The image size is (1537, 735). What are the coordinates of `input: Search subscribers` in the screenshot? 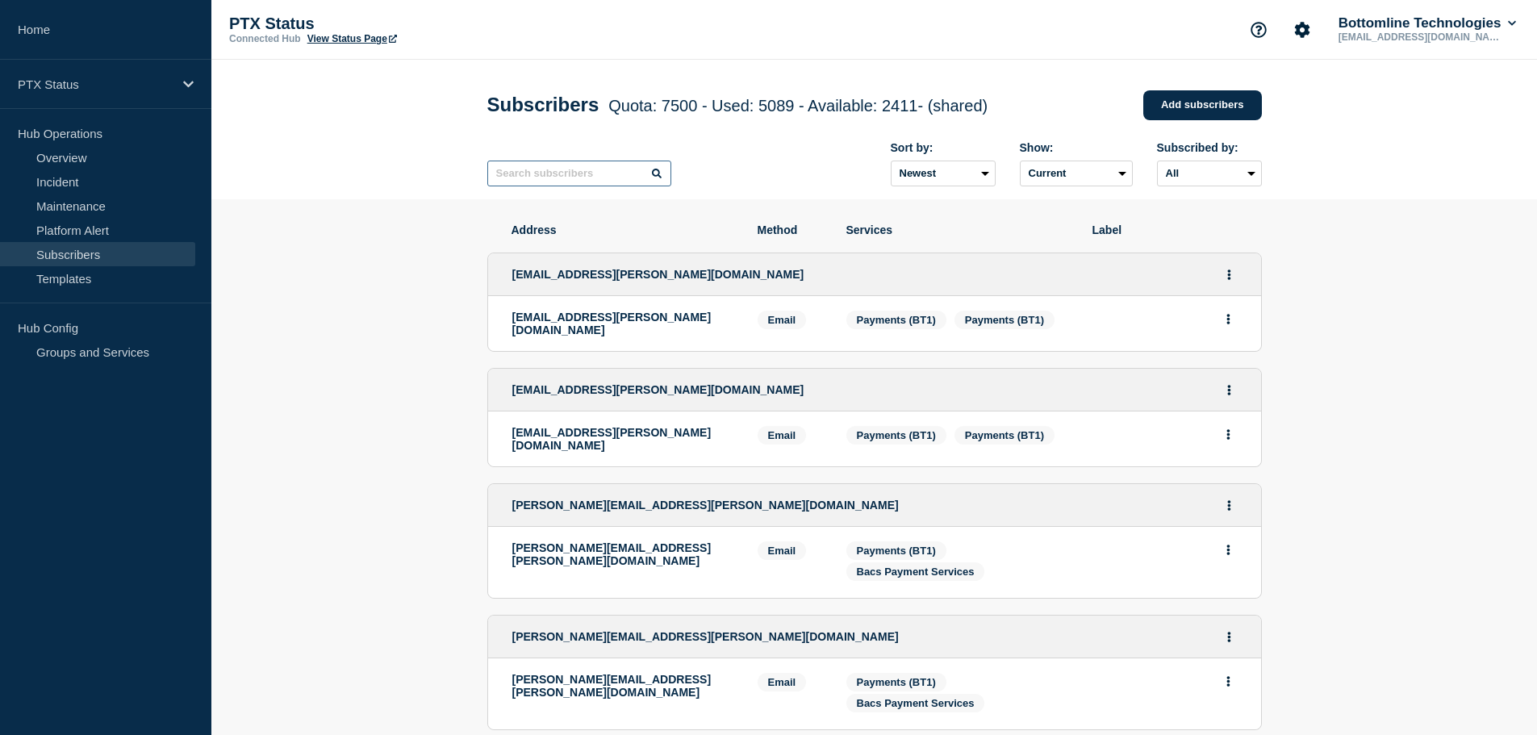 It's located at (579, 173).